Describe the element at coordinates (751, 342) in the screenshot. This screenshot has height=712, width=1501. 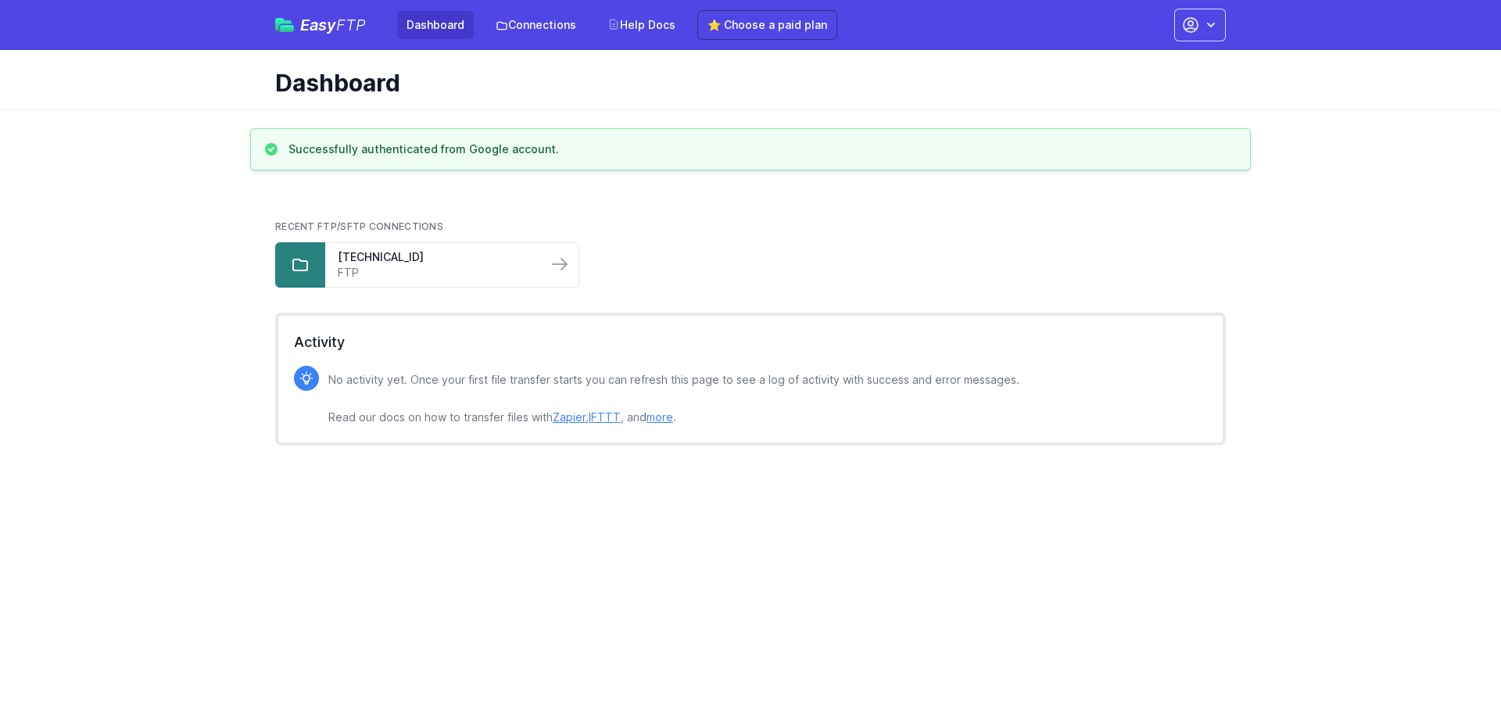
I see `h2: Activity` at that location.